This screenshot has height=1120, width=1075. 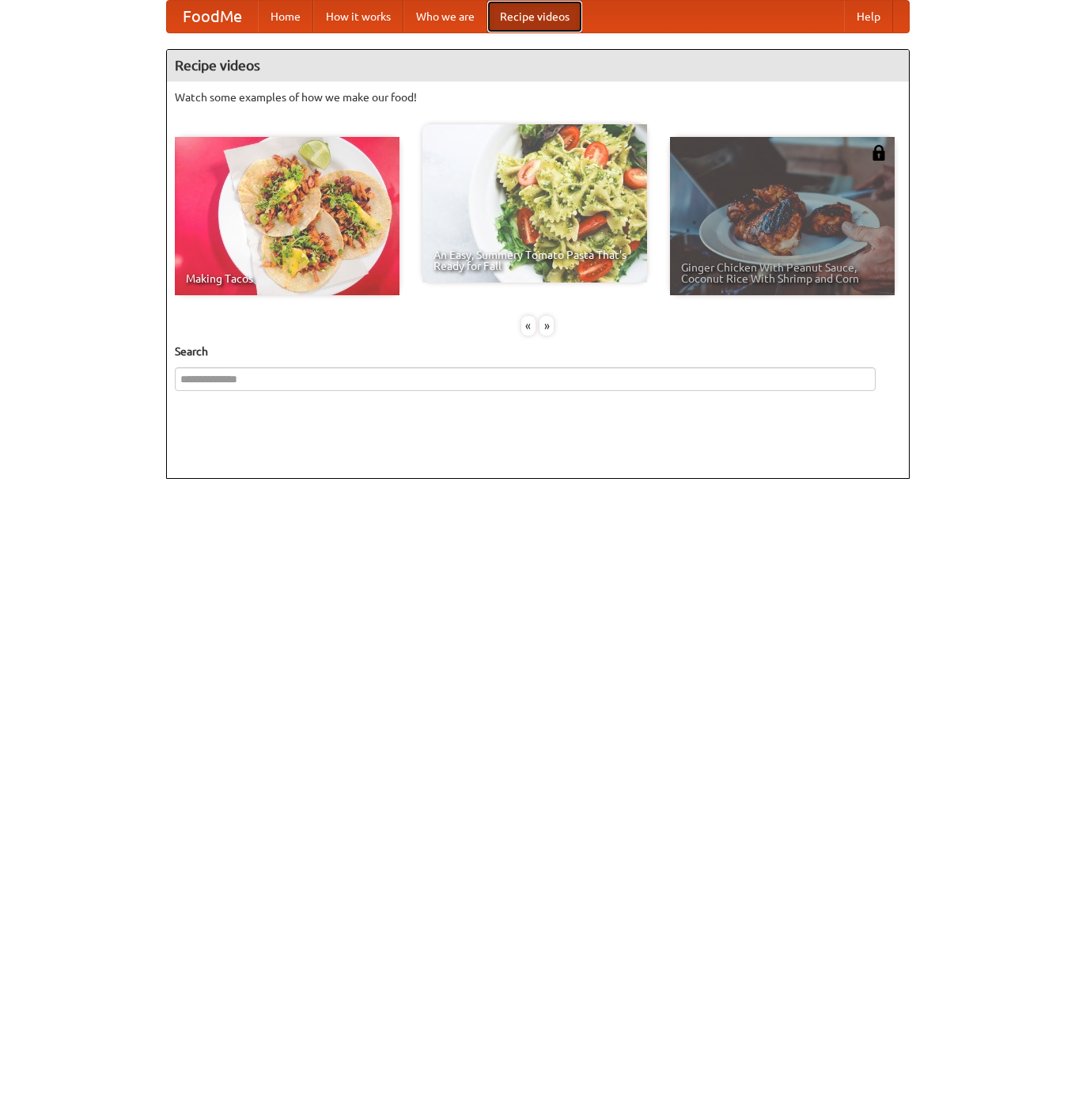 What do you see at coordinates (869, 17) in the screenshot?
I see `a: Help` at bounding box center [869, 17].